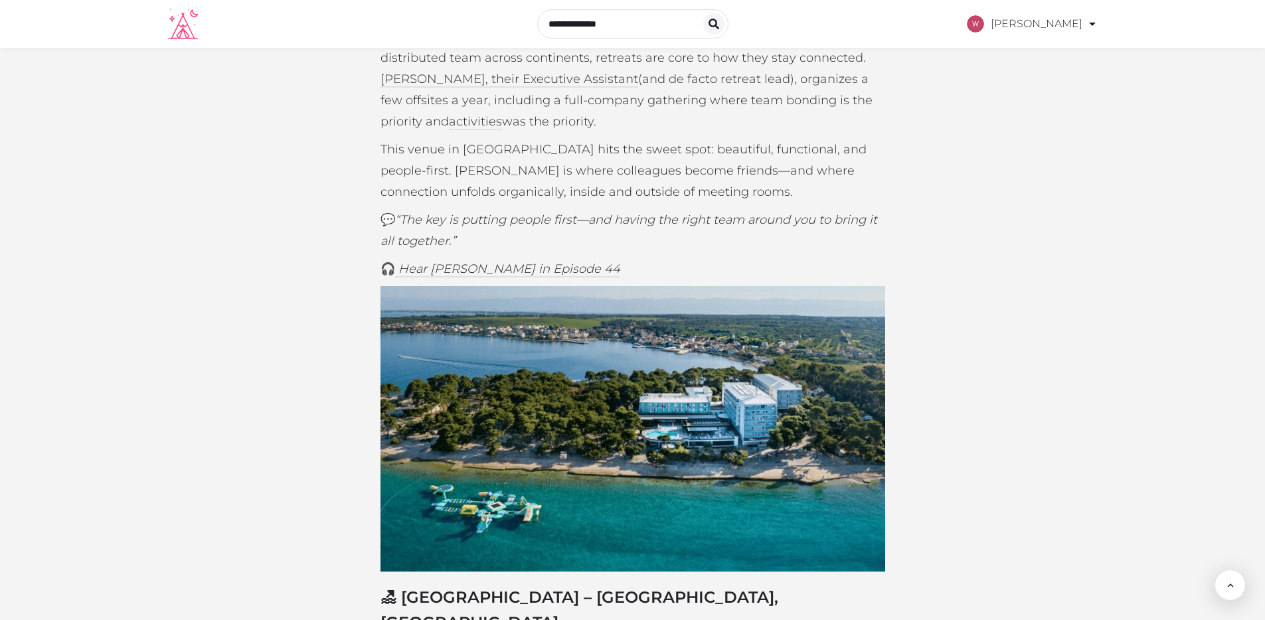 Image resolution: width=1265 pixels, height=620 pixels. I want to click on a: activities, so click(475, 122).